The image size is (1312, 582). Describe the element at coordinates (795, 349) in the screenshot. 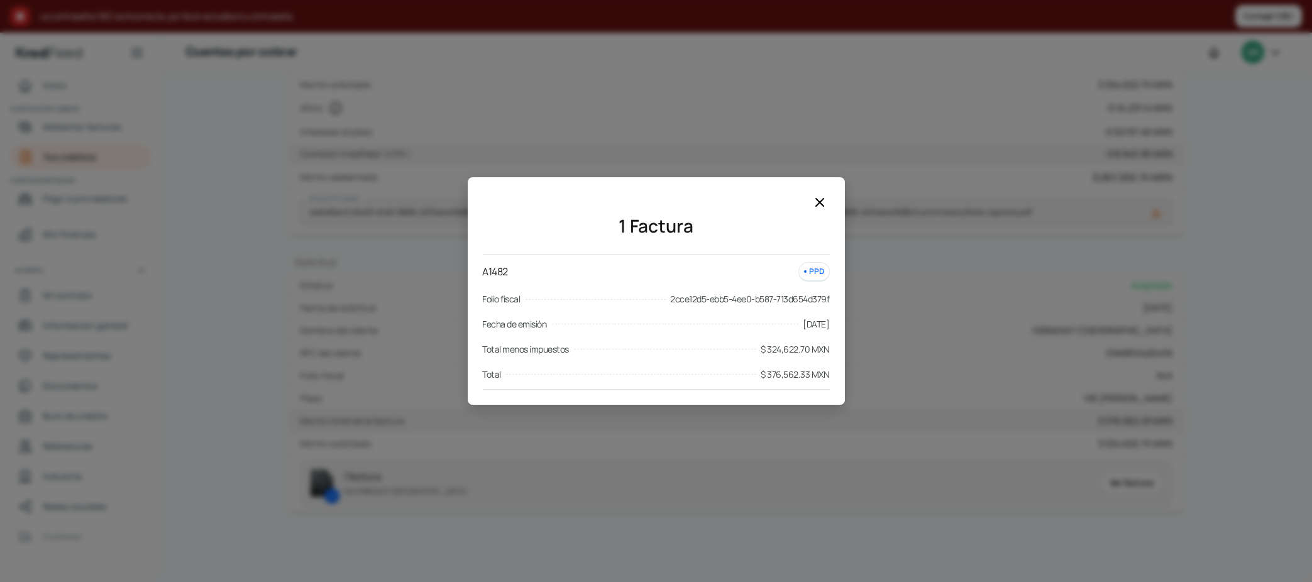

I see `span: $ 324,622.70 MXN` at that location.